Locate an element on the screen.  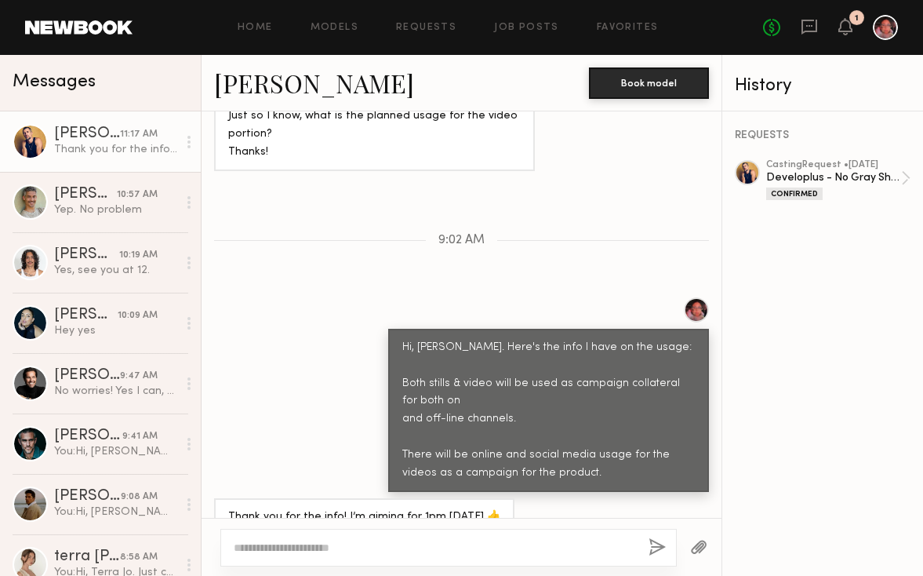
div: Hey yes is located at coordinates (115, 330).